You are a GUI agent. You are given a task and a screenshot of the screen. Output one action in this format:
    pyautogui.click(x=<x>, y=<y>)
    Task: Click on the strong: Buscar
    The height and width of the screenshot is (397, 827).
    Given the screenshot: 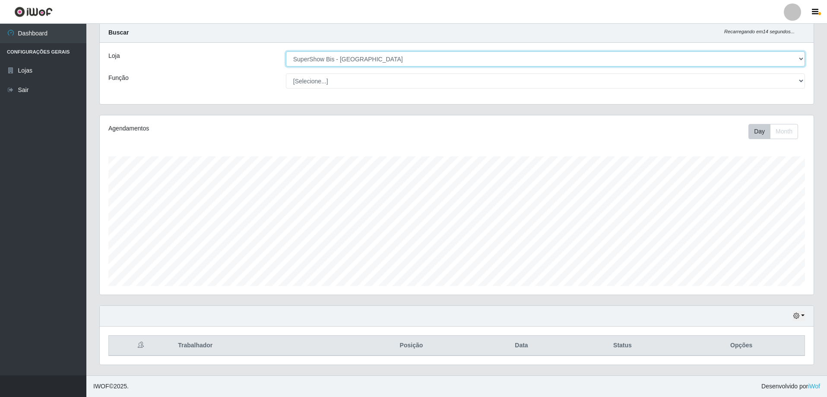 What is the action you would take?
    pyautogui.click(x=118, y=32)
    